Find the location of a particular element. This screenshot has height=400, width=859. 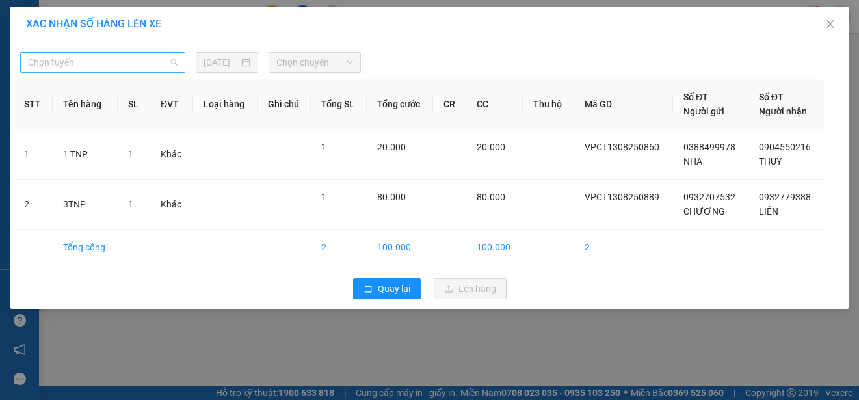

span: THUY is located at coordinates (770, 161).